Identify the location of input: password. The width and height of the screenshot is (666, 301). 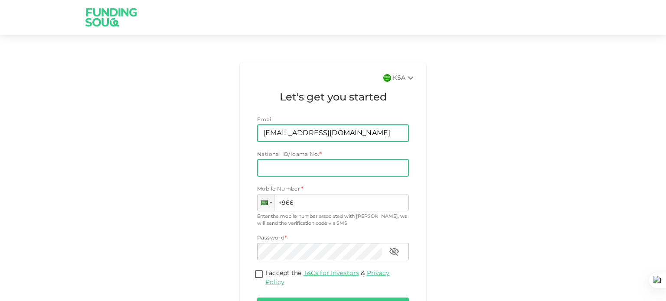
(320, 252).